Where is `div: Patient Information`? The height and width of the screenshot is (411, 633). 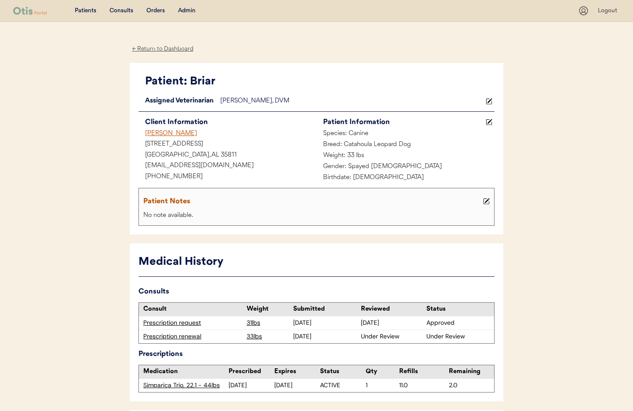 div: Patient Information is located at coordinates (403, 122).